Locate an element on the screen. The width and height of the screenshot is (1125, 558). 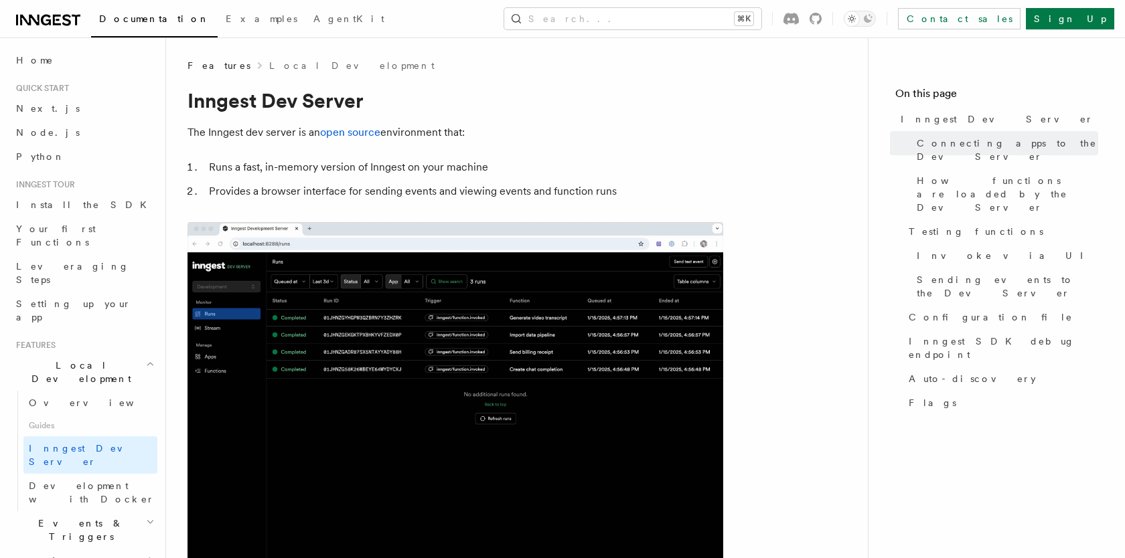
a: Documentation is located at coordinates (154, 21).